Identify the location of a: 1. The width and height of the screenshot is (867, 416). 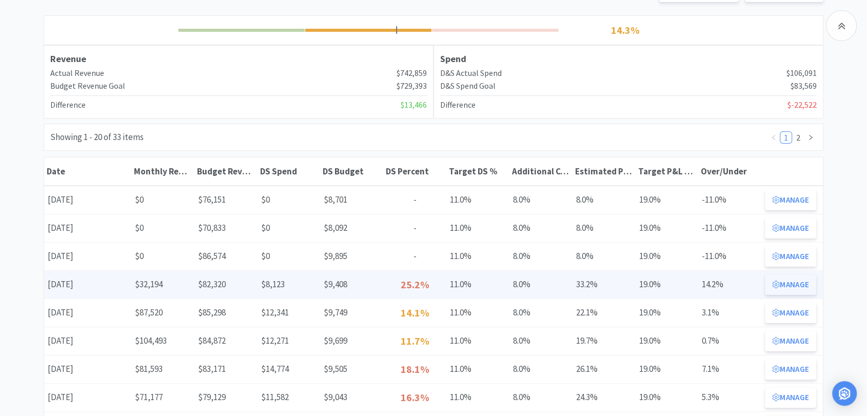
(786, 138).